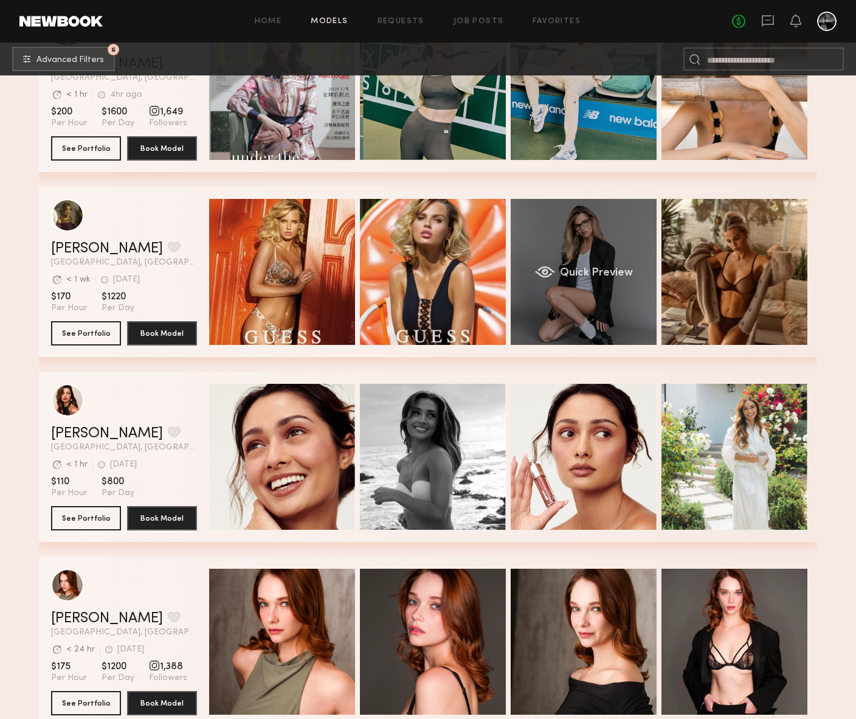 The height and width of the screenshot is (719, 856). I want to click on span: Advanced Filters, so click(70, 60).